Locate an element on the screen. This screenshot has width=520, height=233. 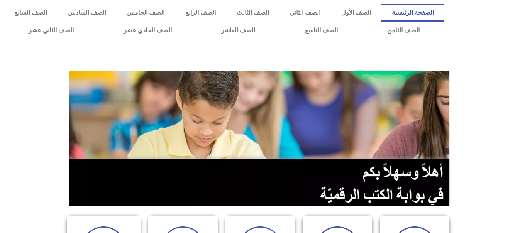
a: الصف الخامس is located at coordinates (146, 13).